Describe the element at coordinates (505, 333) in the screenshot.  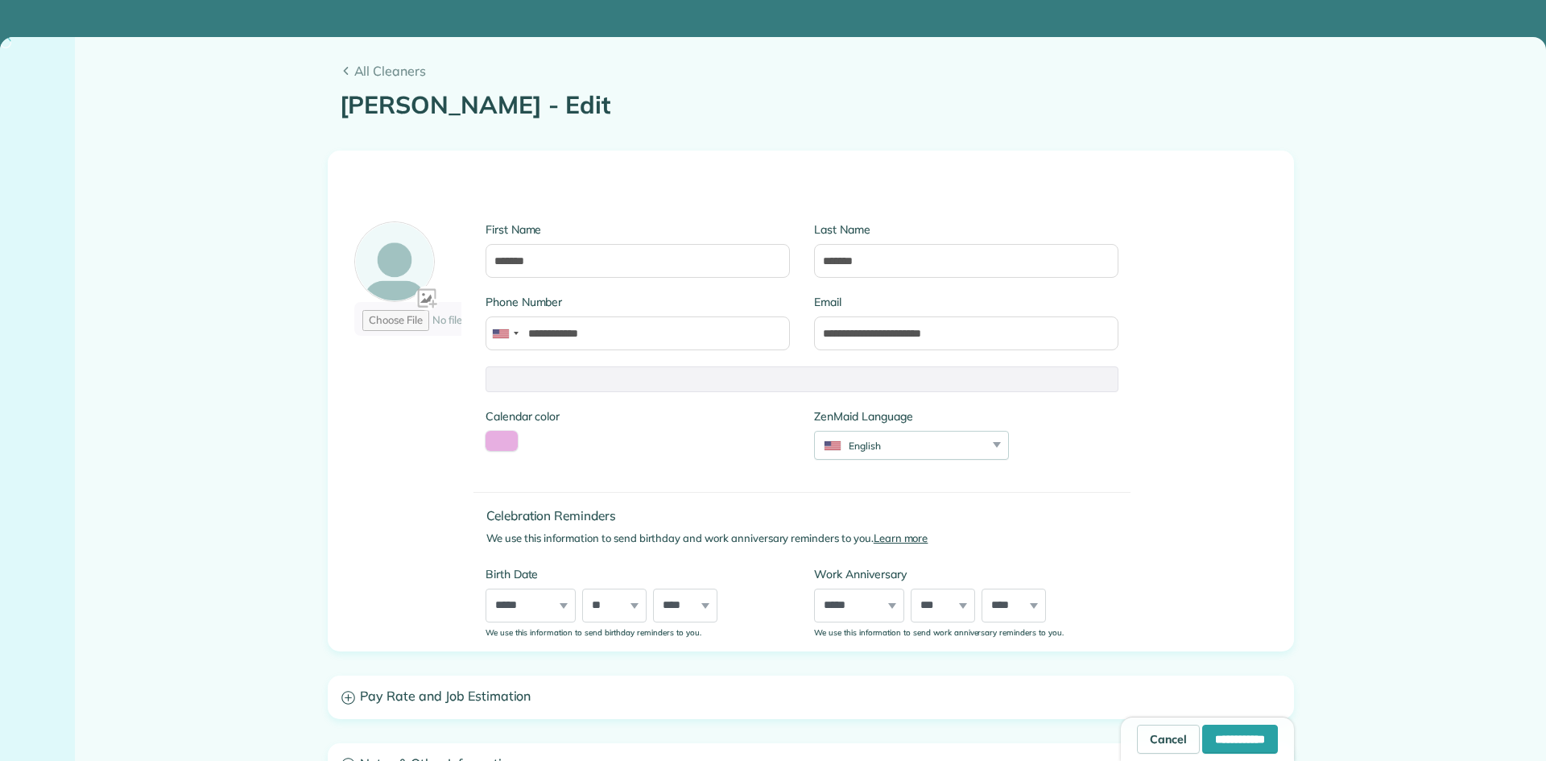
I see `div: United States: +1` at that location.